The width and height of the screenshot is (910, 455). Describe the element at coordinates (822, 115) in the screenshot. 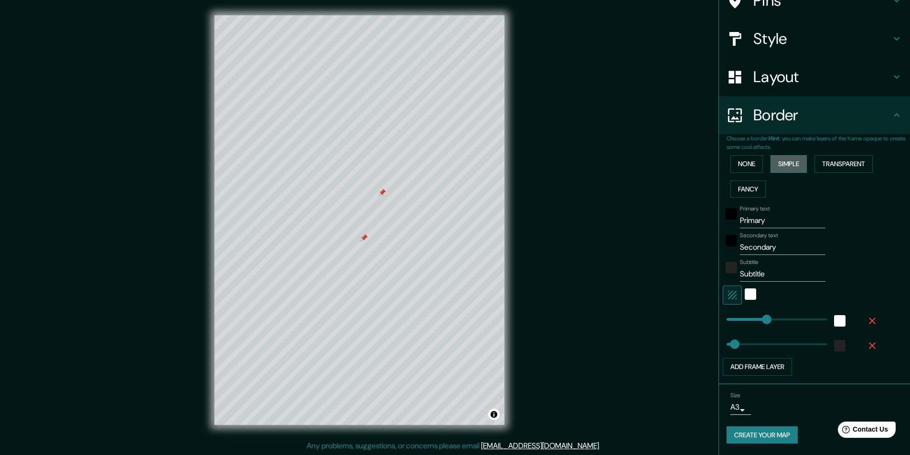

I see `h4: Border` at that location.